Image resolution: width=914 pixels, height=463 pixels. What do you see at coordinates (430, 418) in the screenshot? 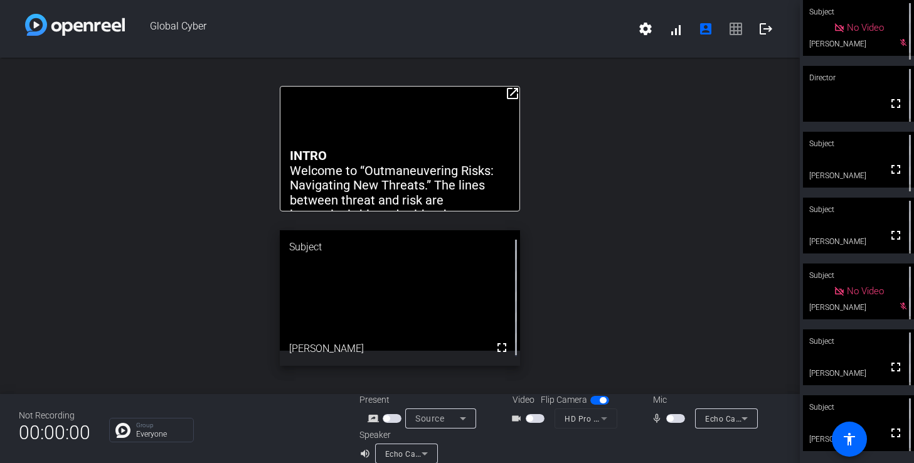
I see `span: Source` at bounding box center [430, 418].